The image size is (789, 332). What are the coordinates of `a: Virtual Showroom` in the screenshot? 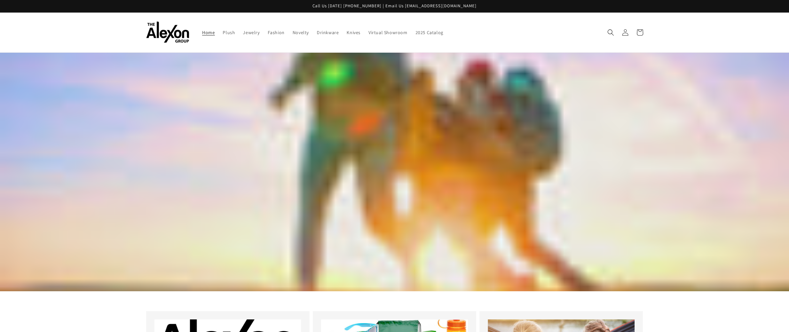 It's located at (388, 32).